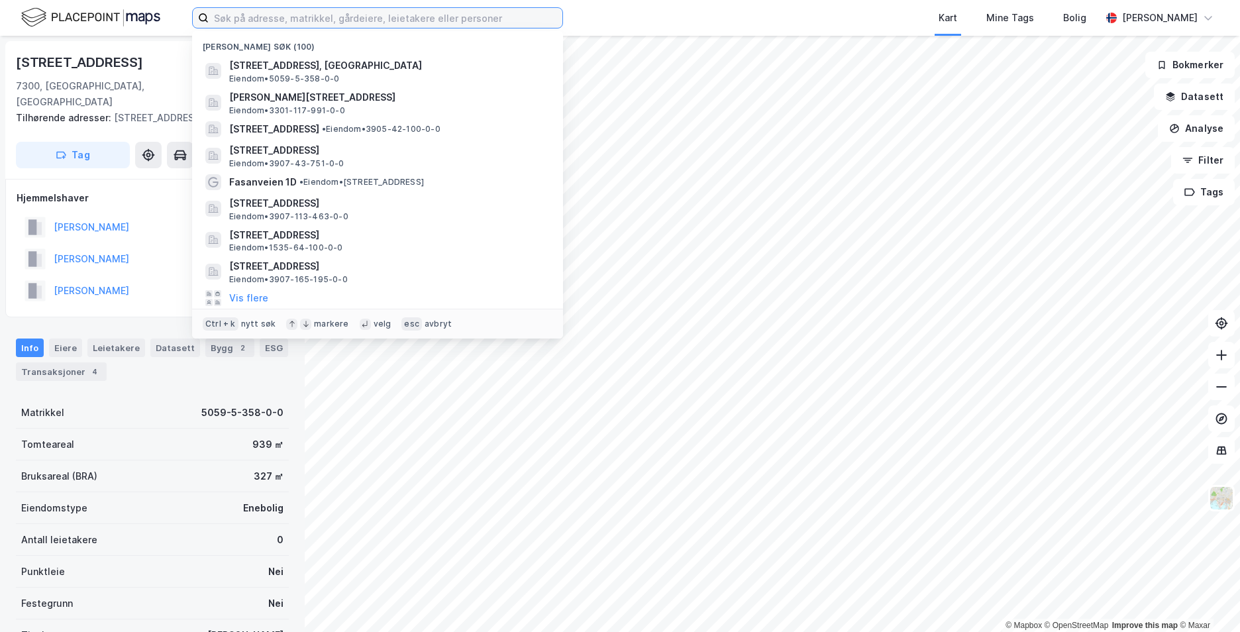 This screenshot has height=632, width=1240. What do you see at coordinates (48, 445) in the screenshot?
I see `div: Tomteareal` at bounding box center [48, 445].